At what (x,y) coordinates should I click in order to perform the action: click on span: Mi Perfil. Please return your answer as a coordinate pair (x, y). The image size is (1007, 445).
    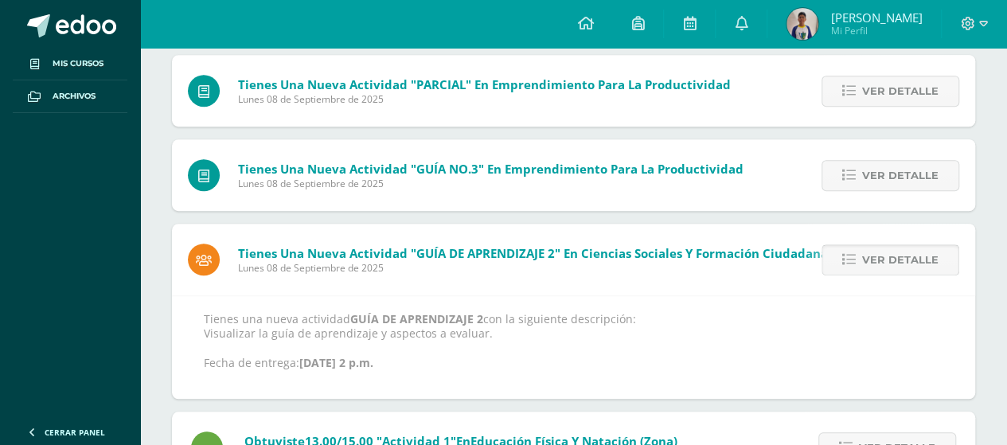
    Looking at the image, I should click on (876, 30).